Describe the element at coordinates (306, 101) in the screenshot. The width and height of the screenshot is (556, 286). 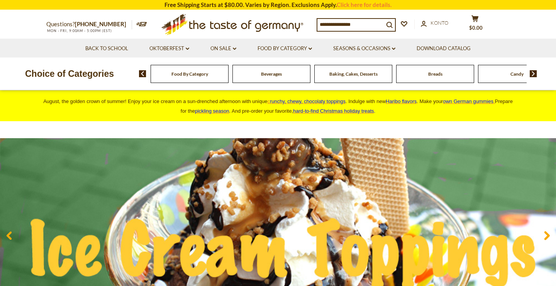
I see `a: crunchy, chewy, chocolaty toppings` at that location.